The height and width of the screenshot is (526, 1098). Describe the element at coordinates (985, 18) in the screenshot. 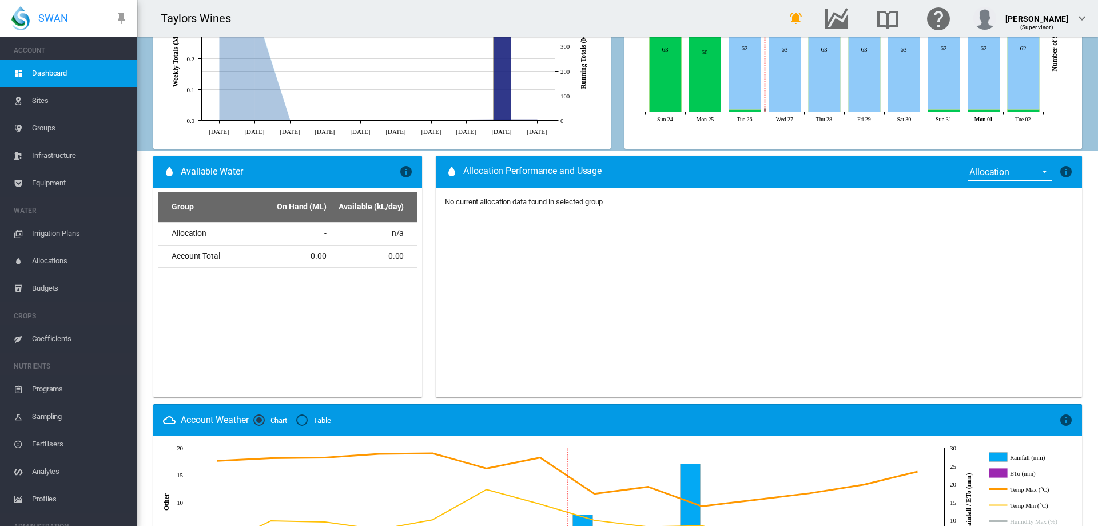

I see `img: profile.jpg` at that location.